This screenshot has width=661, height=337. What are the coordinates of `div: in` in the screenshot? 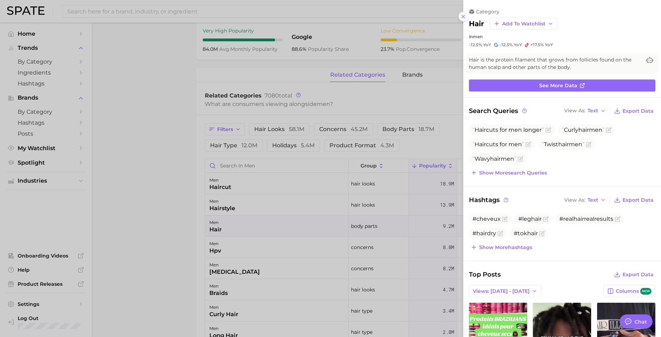 It's located at (562, 36).